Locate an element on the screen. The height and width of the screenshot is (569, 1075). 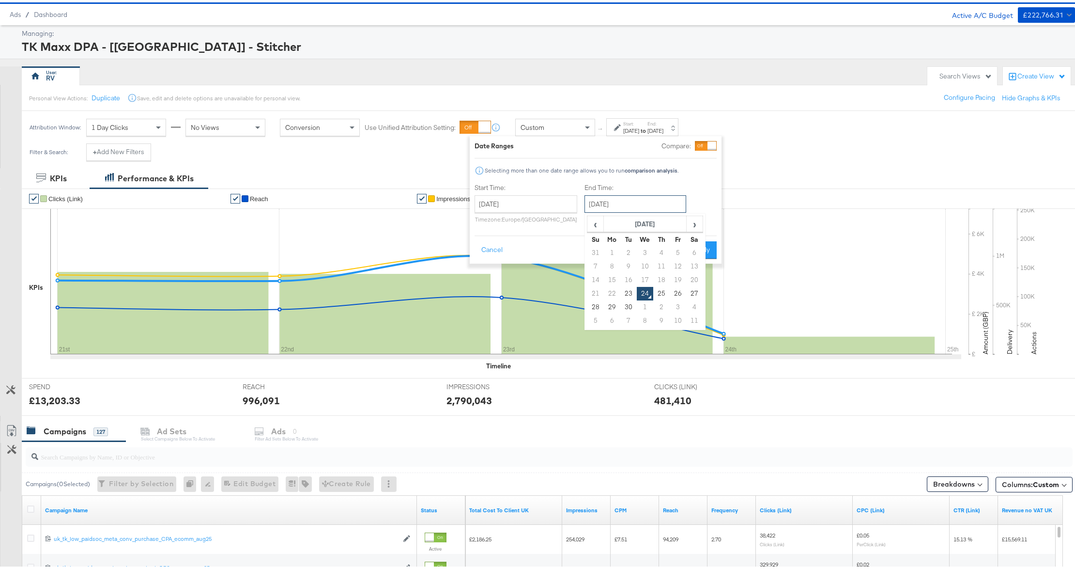
div: Search Views is located at coordinates (966, 74).